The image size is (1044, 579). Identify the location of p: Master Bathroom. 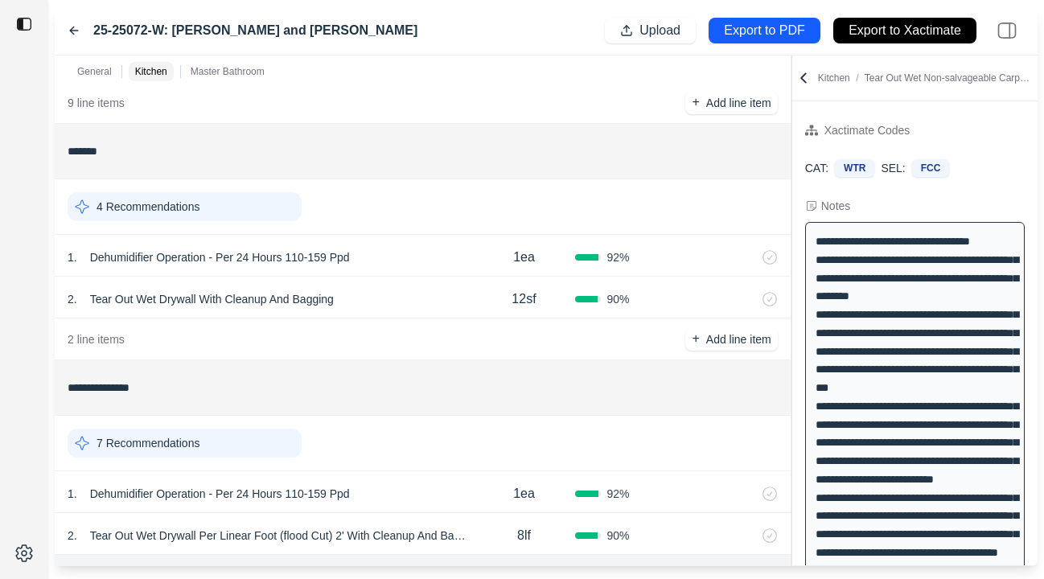
(228, 72).